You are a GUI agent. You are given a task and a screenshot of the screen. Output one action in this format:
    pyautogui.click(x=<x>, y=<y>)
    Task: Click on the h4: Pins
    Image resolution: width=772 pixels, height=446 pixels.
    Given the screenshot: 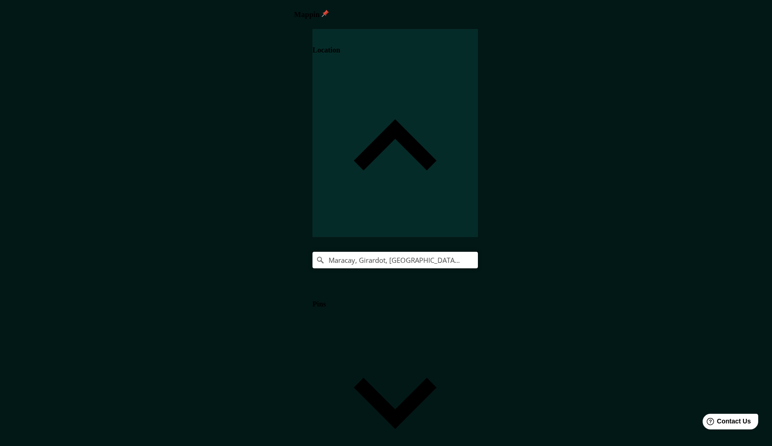 What is the action you would take?
    pyautogui.click(x=319, y=304)
    